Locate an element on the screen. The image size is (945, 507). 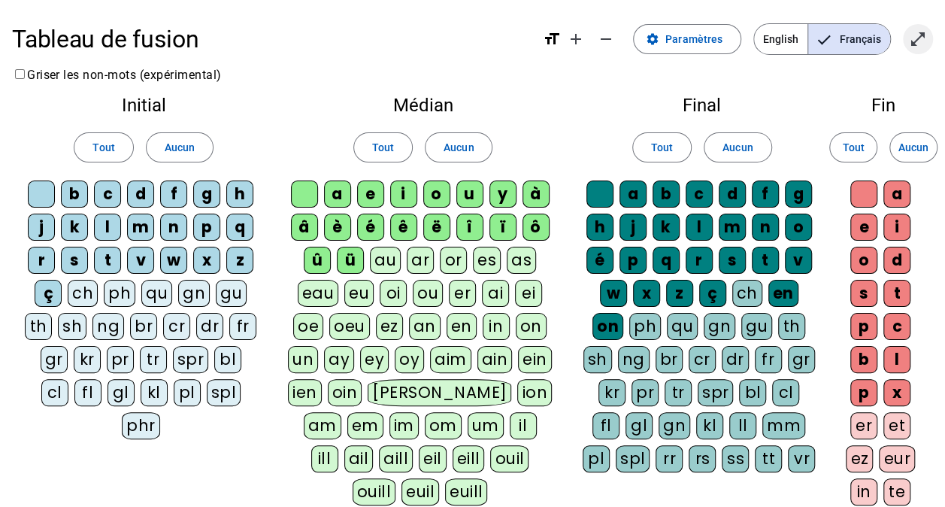
span: Français is located at coordinates (849, 39).